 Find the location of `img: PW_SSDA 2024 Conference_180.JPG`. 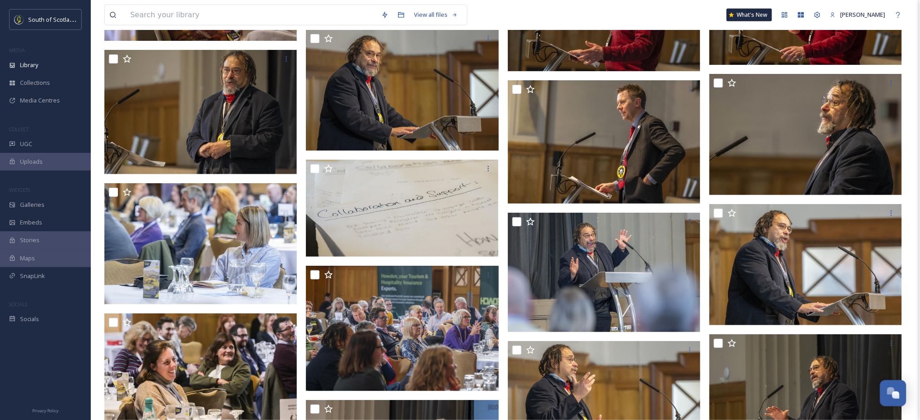

img: PW_SSDA 2024 Conference_180.JPG is located at coordinates (402, 208).